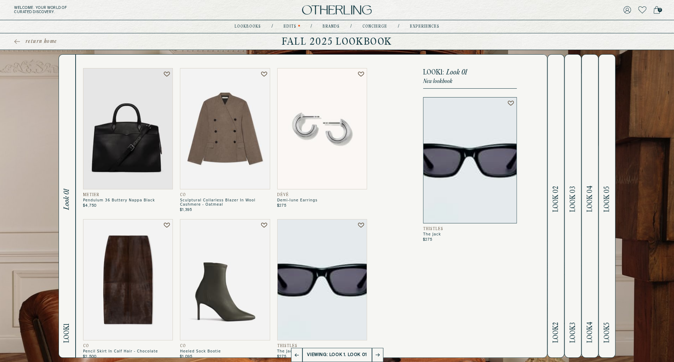 The height and width of the screenshot is (362, 674). Describe the element at coordinates (225, 280) in the screenshot. I see `img: Heeled Sock Bootie` at that location.